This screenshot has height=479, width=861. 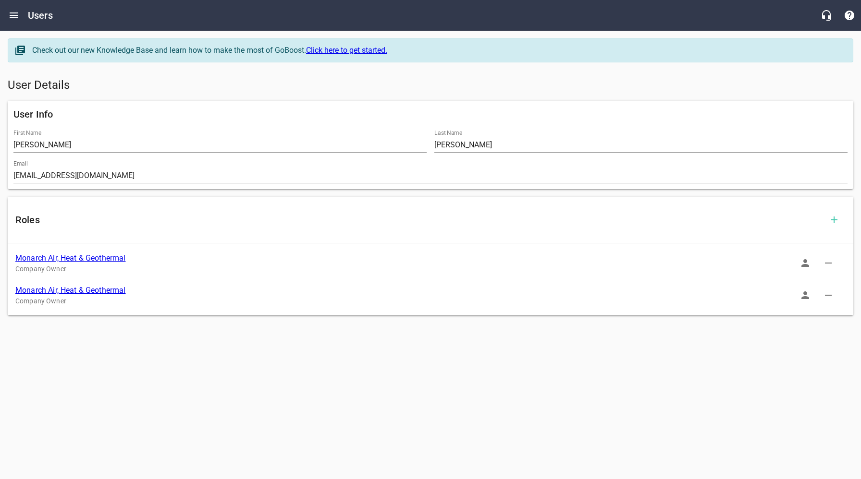 What do you see at coordinates (21, 164) in the screenshot?
I see `label: Email` at bounding box center [21, 164].